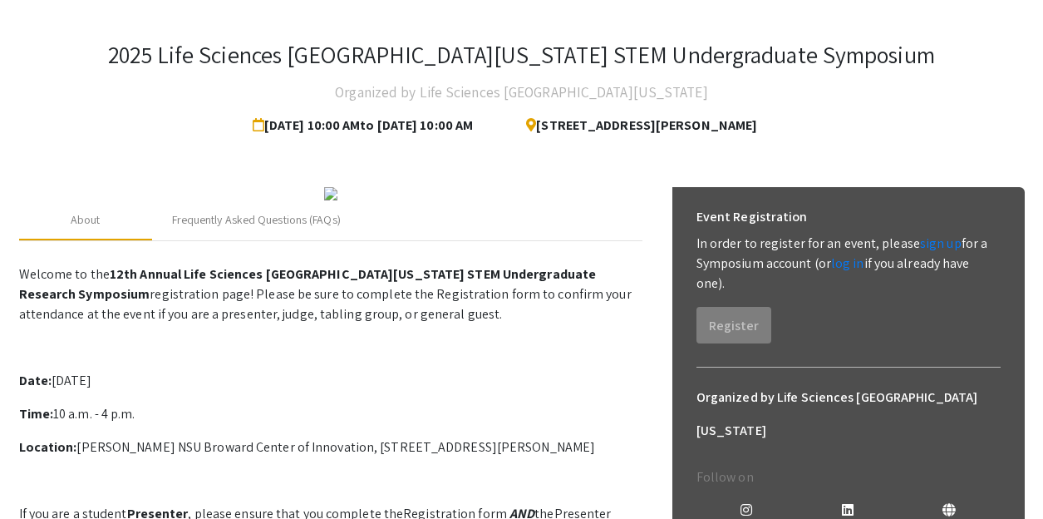 The image size is (1043, 519). What do you see at coordinates (734, 325) in the screenshot?
I see `button: Register` at bounding box center [734, 325].